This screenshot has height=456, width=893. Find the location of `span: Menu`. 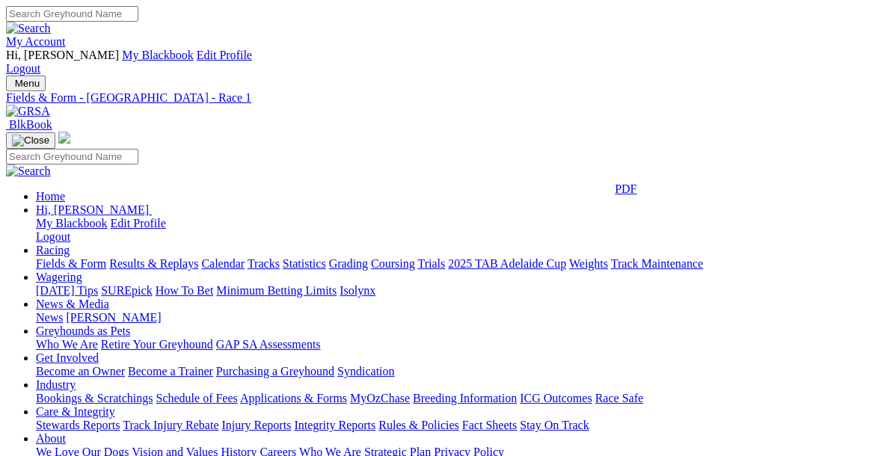

span: Menu is located at coordinates (27, 83).